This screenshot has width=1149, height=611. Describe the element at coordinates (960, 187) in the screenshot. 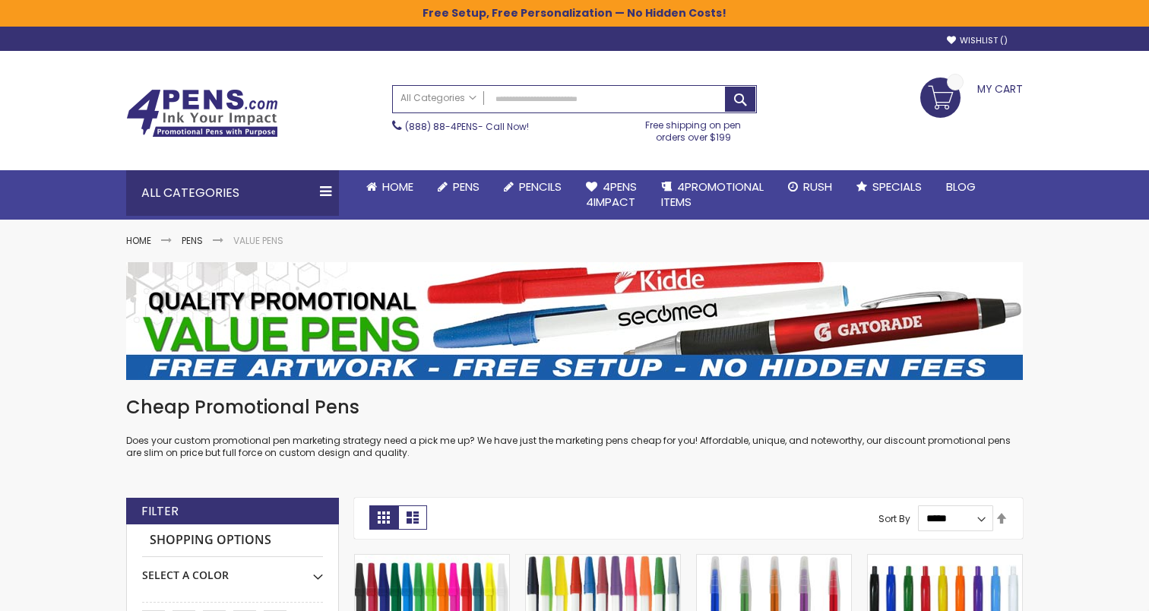

I see `a: Blog` at that location.